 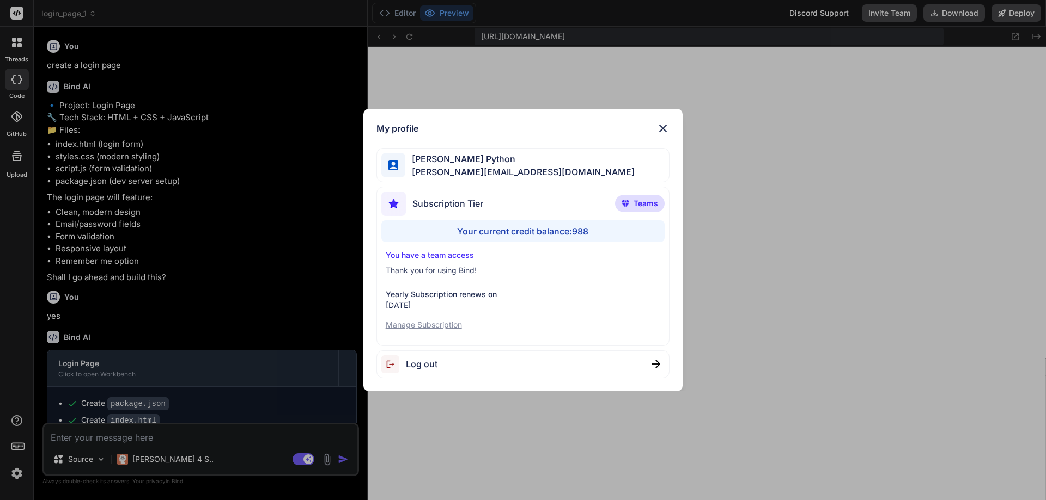 What do you see at coordinates (448, 204) in the screenshot?
I see `span: Subscription Tier` at bounding box center [448, 204].